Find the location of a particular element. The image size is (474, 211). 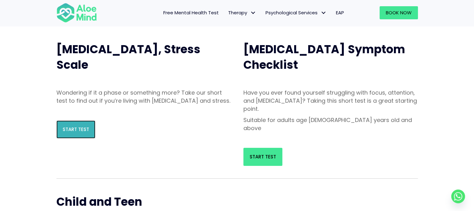

span: Free Mental Health Test is located at coordinates (191, 12).